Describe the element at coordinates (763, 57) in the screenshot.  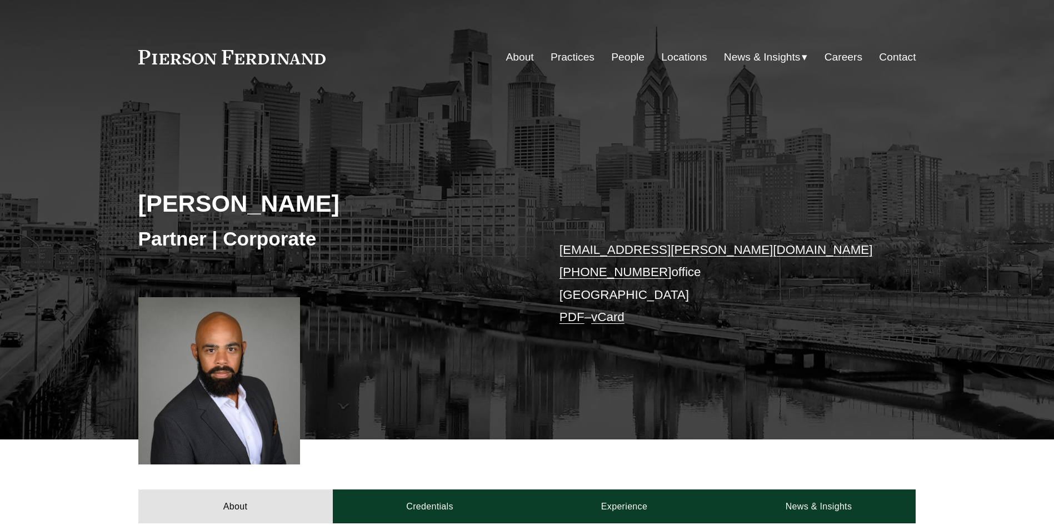
I see `span: News & Insights` at that location.